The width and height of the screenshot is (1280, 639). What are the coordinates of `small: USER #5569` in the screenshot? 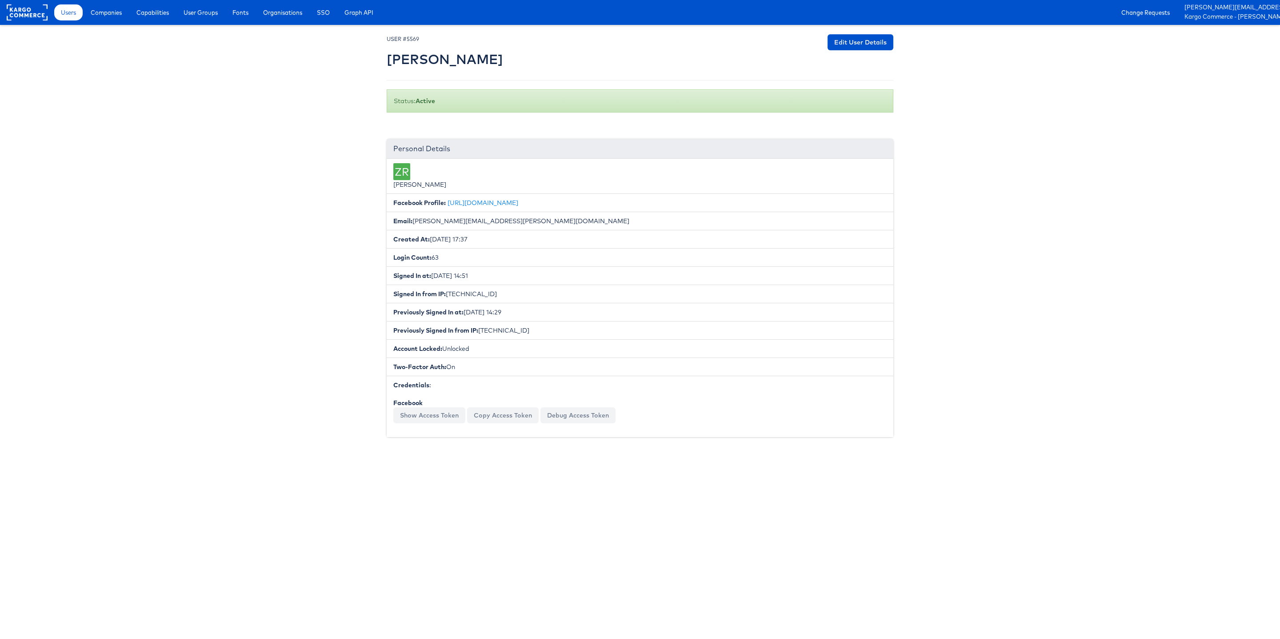 It's located at (403, 39).